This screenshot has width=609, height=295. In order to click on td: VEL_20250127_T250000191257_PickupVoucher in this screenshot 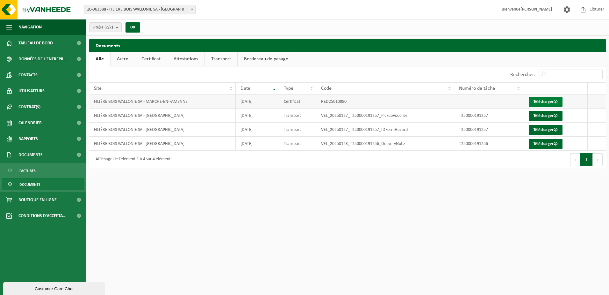, I will do `click(385, 115)`.